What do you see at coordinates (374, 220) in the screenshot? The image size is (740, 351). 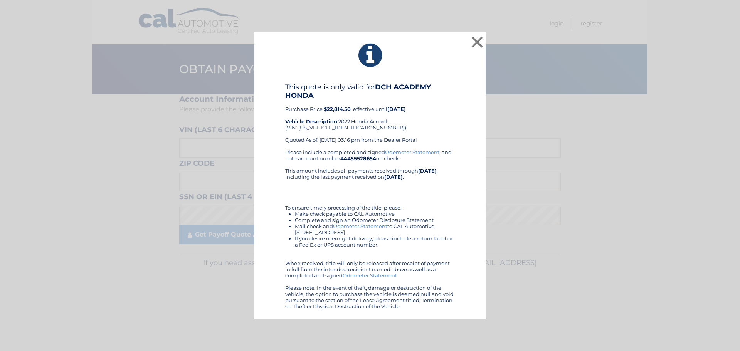 I see `li: Complete and sign an Odometer Disclosure Statement` at bounding box center [374, 220].